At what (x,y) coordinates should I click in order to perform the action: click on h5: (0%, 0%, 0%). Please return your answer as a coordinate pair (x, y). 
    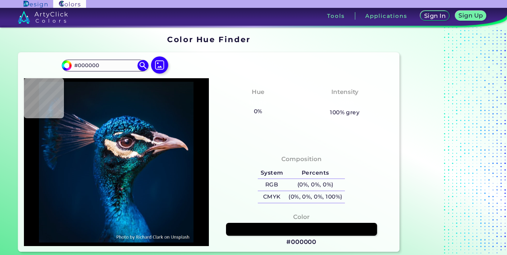
    Looking at the image, I should click on (315, 184).